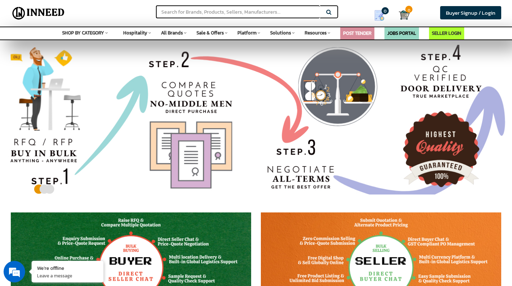 The width and height of the screenshot is (512, 286). Describe the element at coordinates (402, 33) in the screenshot. I see `a: JOBS PORTAL` at that location.